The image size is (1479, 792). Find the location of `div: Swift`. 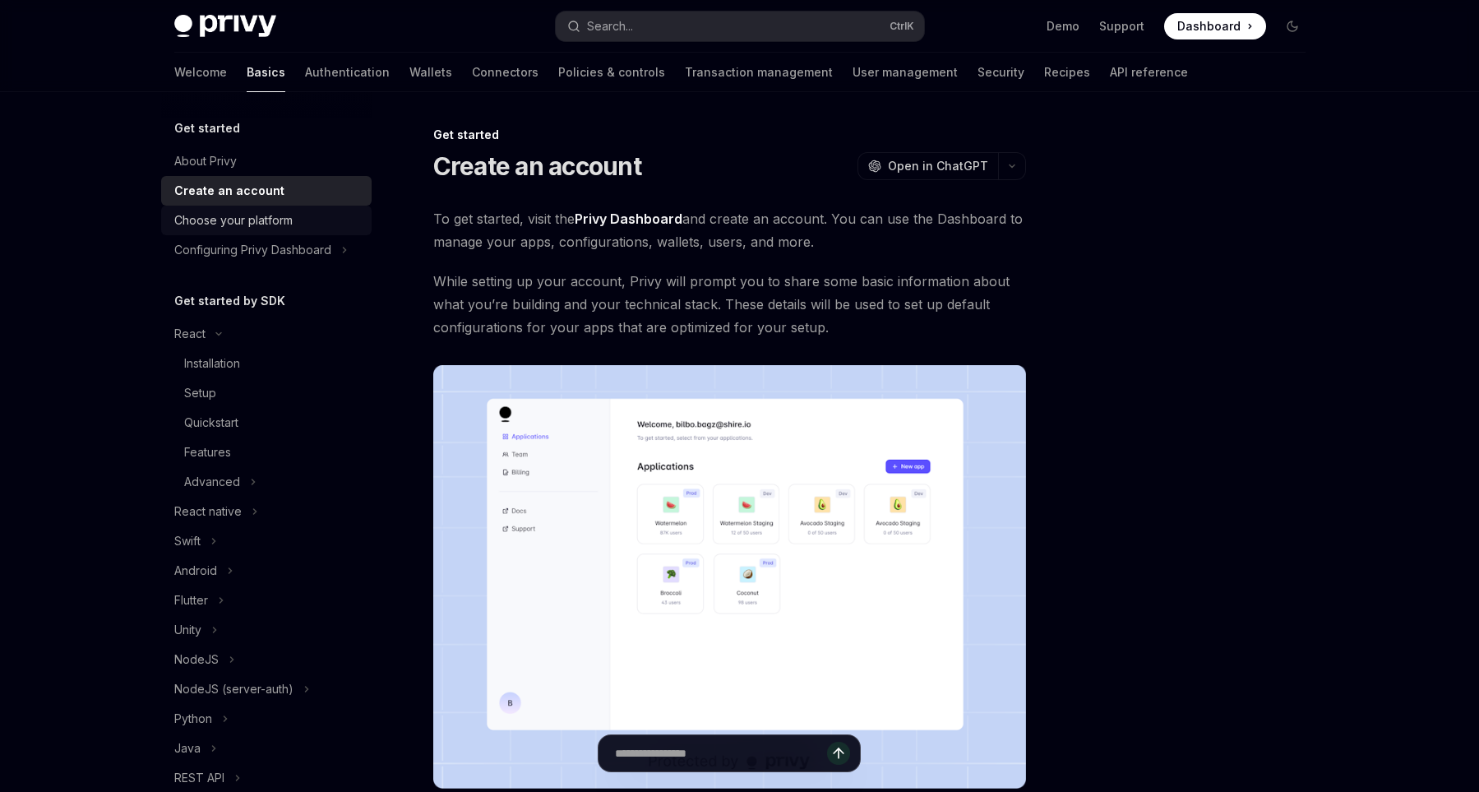

div: Swift is located at coordinates (187, 541).